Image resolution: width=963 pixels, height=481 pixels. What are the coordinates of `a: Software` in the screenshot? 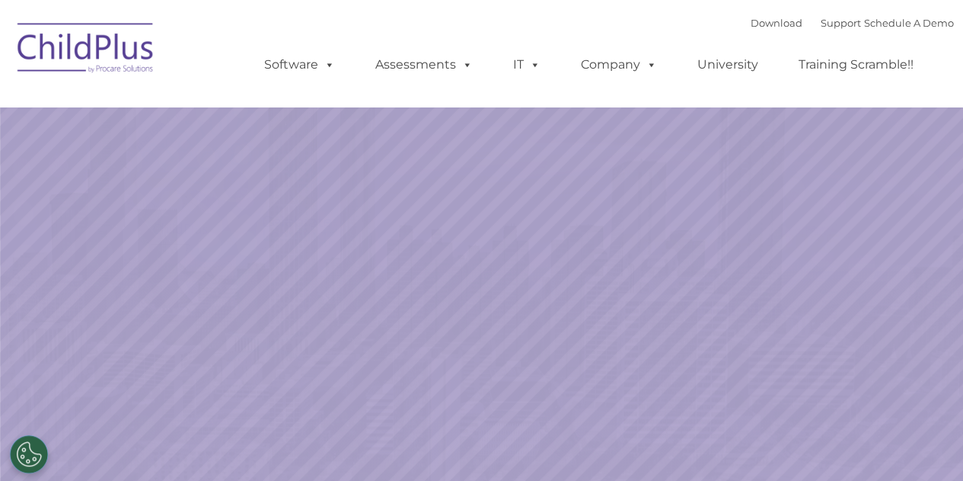 It's located at (299, 65).